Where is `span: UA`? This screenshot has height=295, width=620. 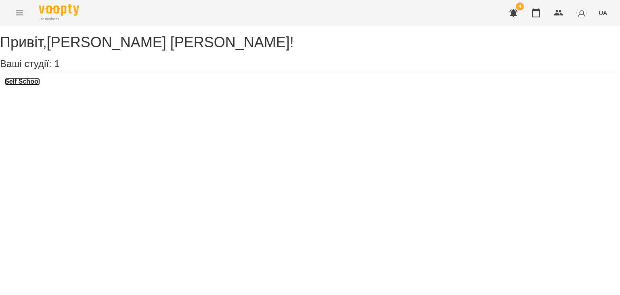 span: UA is located at coordinates (603, 13).